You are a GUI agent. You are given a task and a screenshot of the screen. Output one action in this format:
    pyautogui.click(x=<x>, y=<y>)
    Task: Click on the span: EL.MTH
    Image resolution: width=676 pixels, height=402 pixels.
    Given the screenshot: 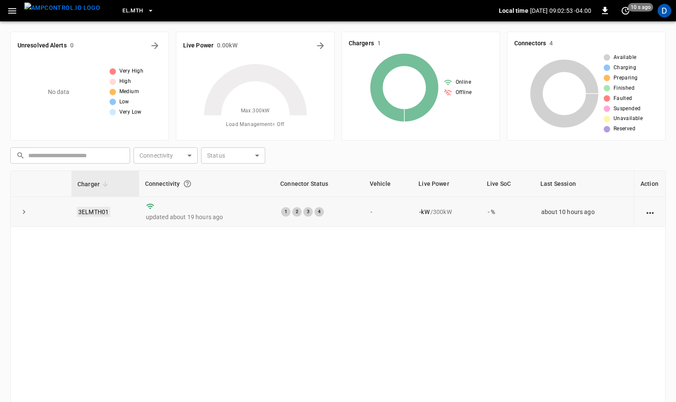 What is the action you would take?
    pyautogui.click(x=133, y=11)
    